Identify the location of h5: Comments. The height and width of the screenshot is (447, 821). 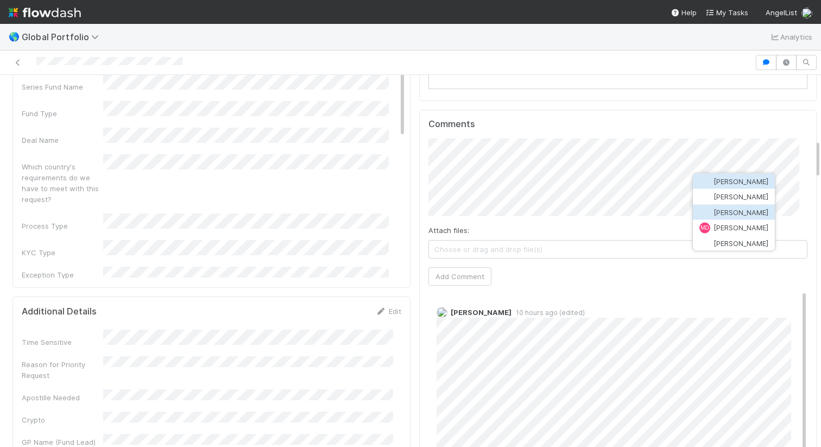
(618, 124).